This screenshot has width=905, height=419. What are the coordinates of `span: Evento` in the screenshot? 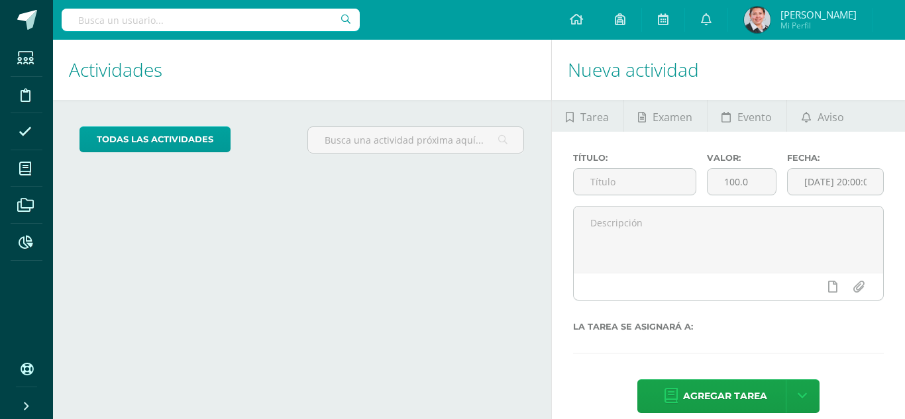 It's located at (755, 117).